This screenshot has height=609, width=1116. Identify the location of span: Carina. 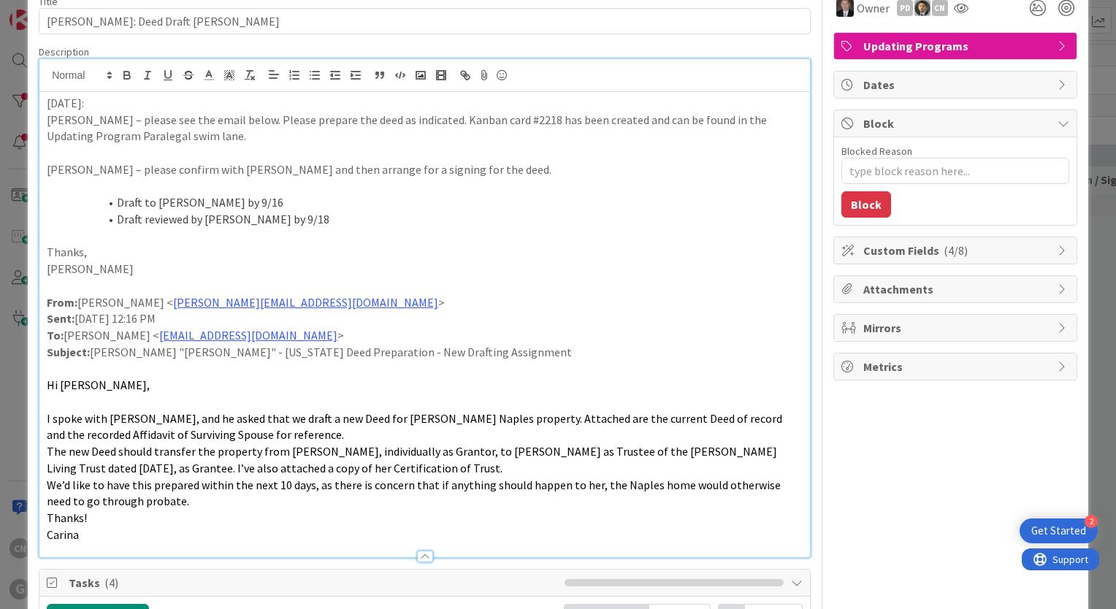
(63, 535).